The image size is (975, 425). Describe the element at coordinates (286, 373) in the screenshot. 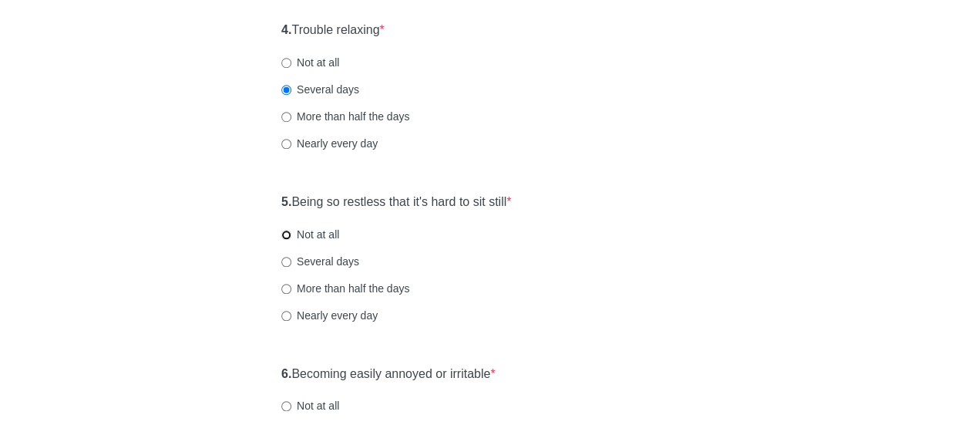

I see `strong: 6.` at that location.